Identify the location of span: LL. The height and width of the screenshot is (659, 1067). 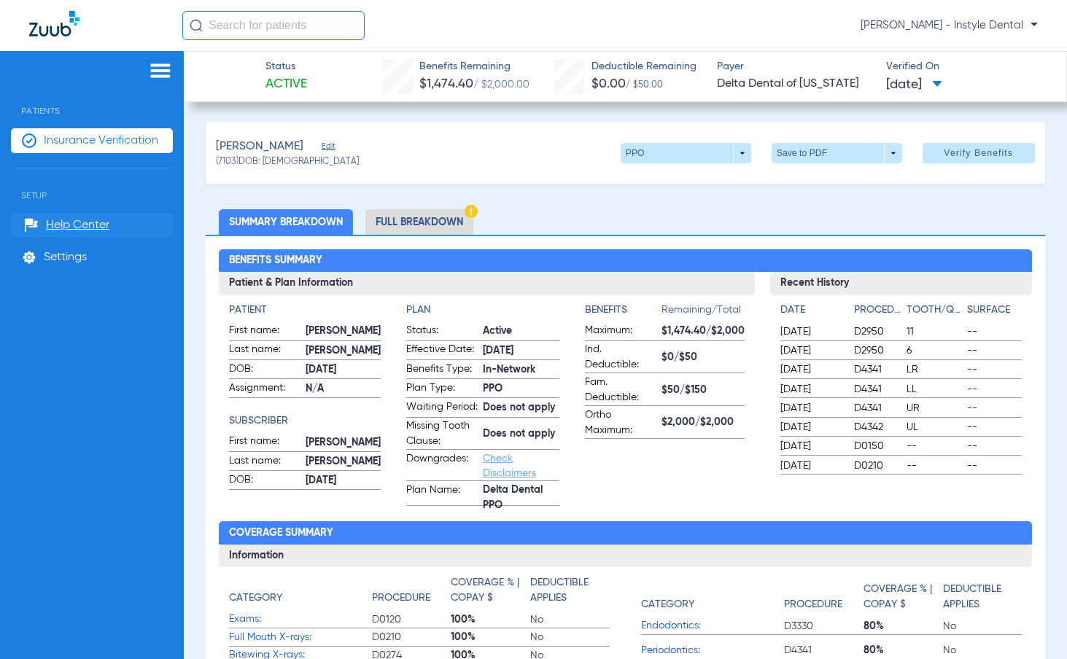
(933, 389).